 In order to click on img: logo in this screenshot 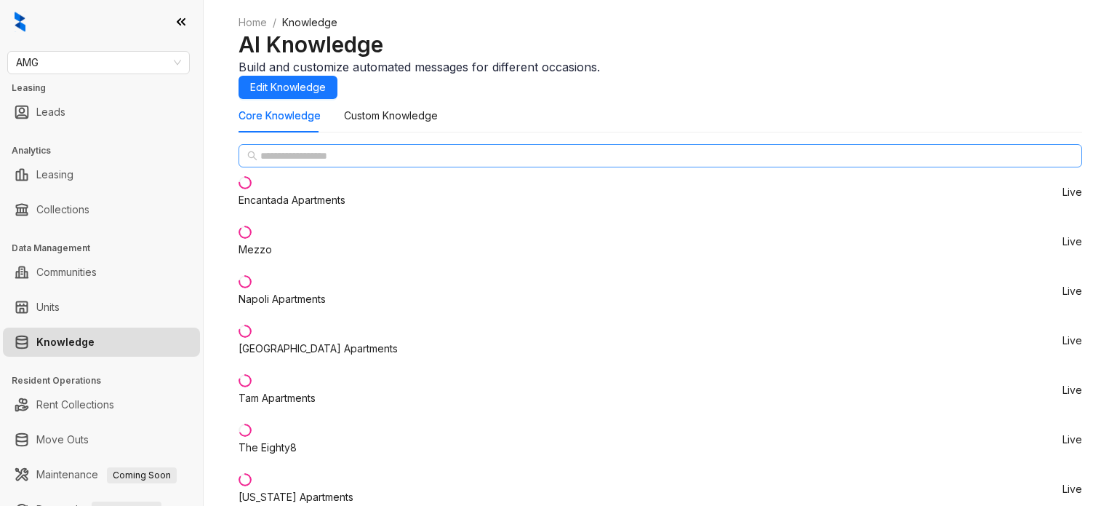, I will do `click(20, 22)`.